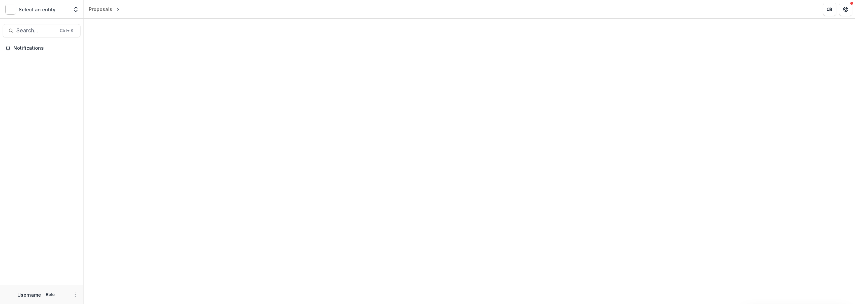  What do you see at coordinates (66, 31) in the screenshot?
I see `div: Ctrl + K` at bounding box center [66, 31].